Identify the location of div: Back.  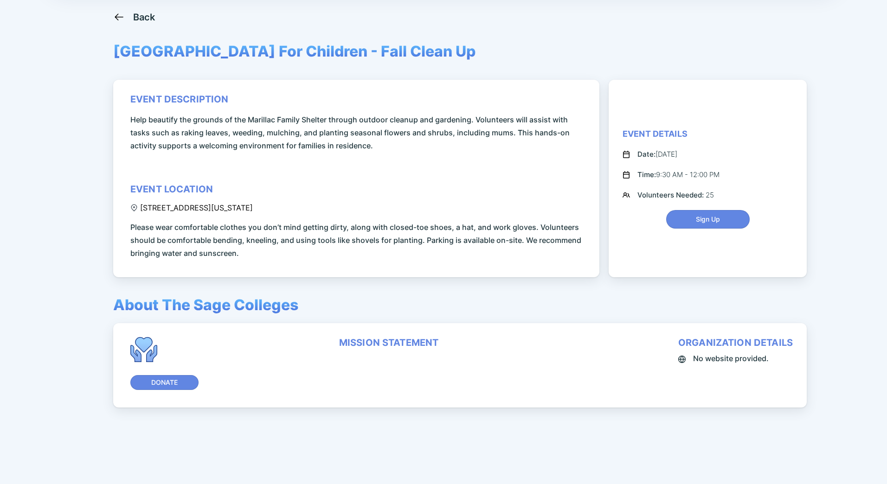
(144, 17).